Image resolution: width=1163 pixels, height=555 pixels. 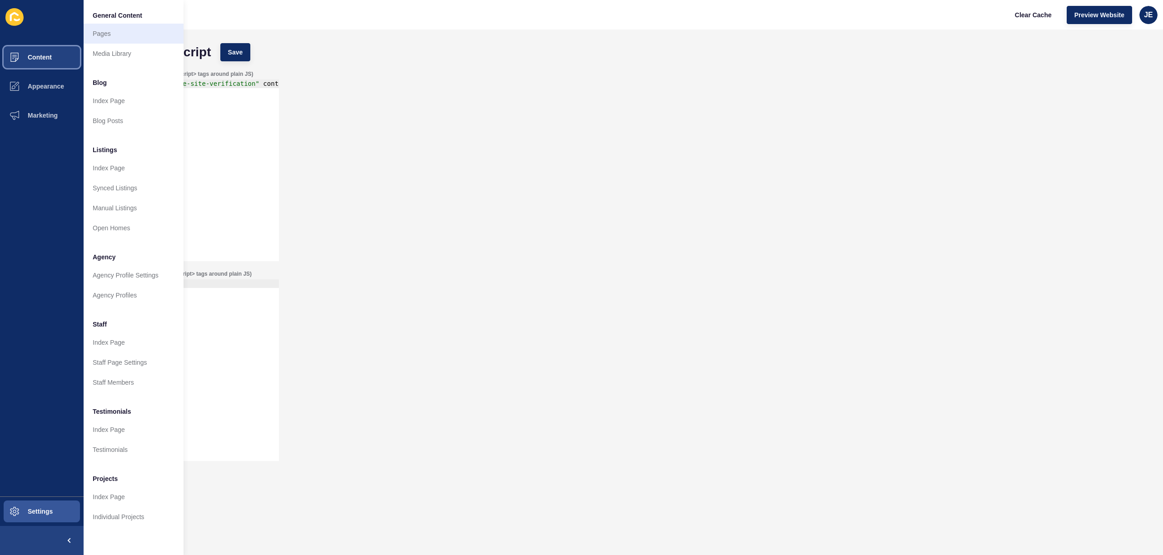 I want to click on span: Agency, so click(x=104, y=257).